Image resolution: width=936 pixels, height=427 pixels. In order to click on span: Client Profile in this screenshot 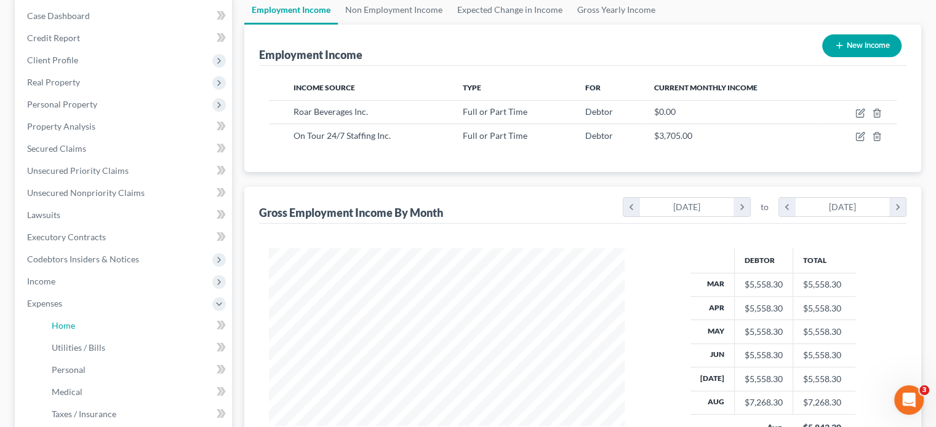, I will do `click(52, 60)`.